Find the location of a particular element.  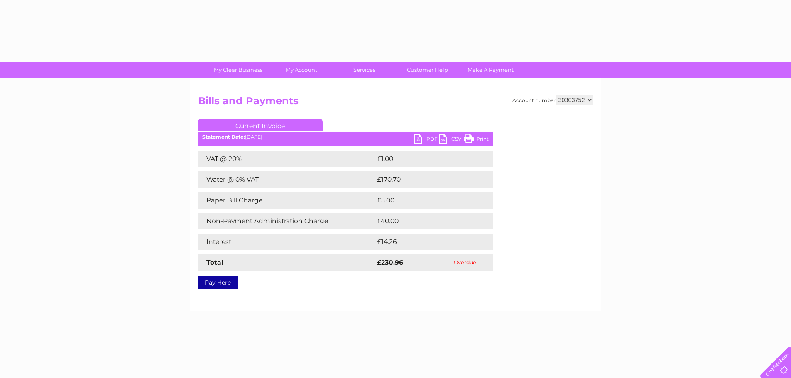

td: Interest is located at coordinates (286, 242).